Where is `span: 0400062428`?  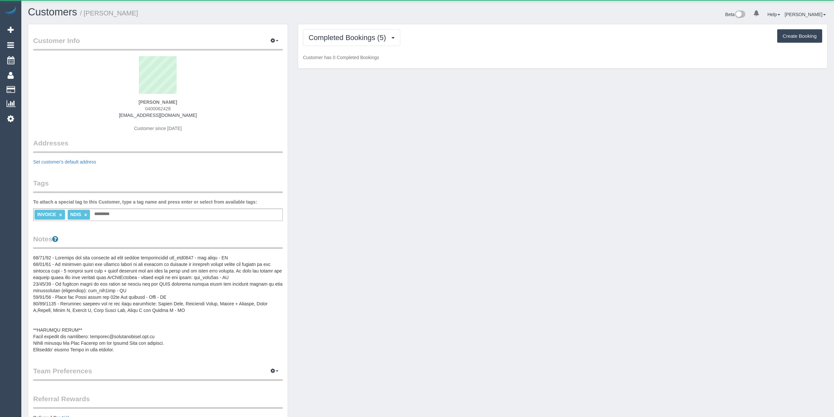
span: 0400062428 is located at coordinates (158, 109).